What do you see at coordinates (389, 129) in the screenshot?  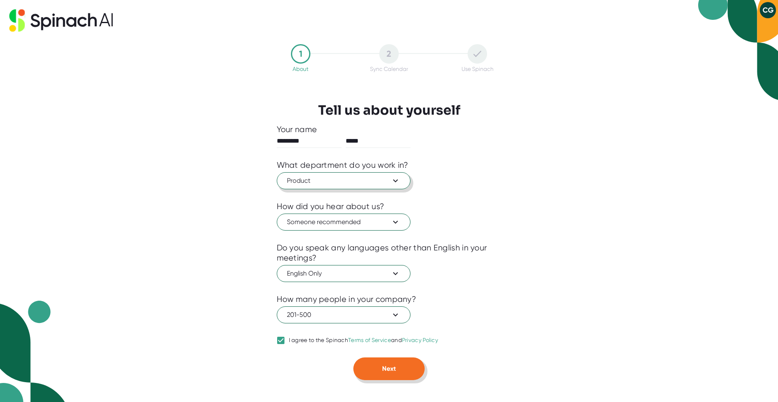 I see `div: Your name` at bounding box center [389, 129].